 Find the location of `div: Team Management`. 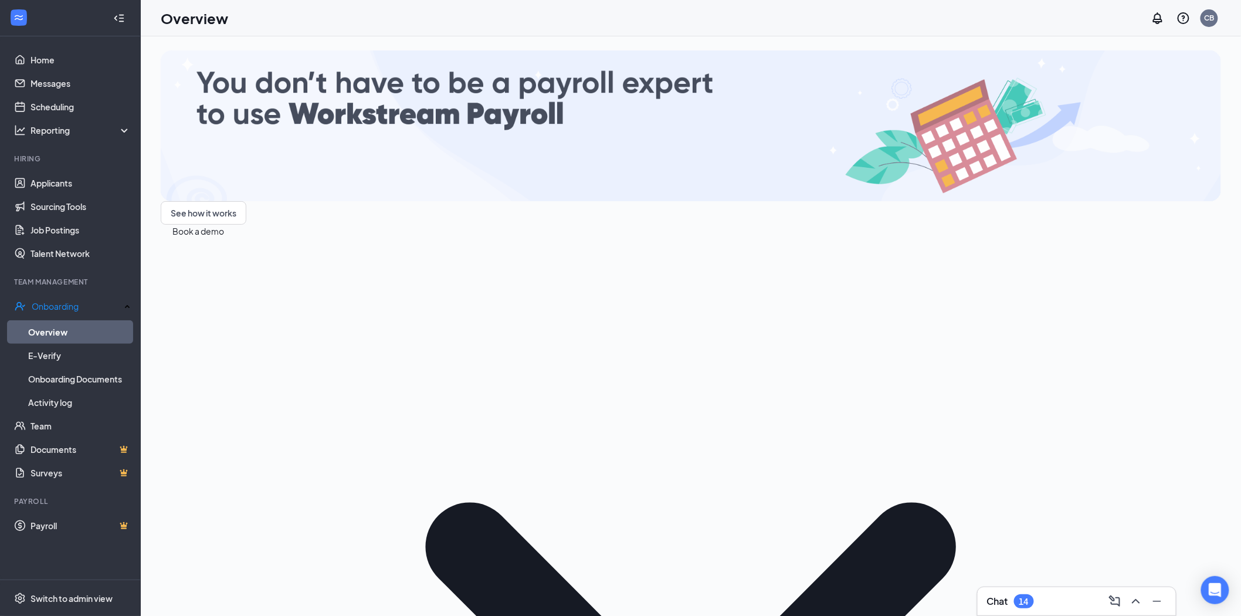

div: Team Management is located at coordinates (71, 281).